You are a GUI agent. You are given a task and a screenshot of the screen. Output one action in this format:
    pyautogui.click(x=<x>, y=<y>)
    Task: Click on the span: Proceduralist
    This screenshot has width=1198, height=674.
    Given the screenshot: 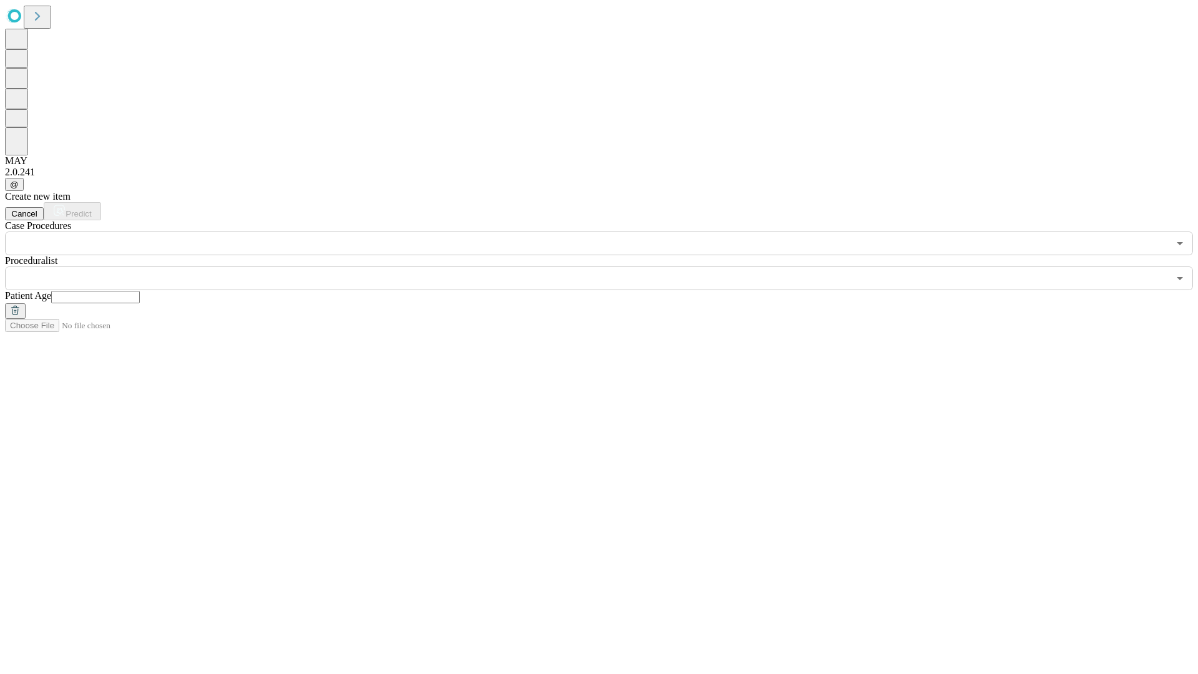 What is the action you would take?
    pyautogui.click(x=31, y=260)
    